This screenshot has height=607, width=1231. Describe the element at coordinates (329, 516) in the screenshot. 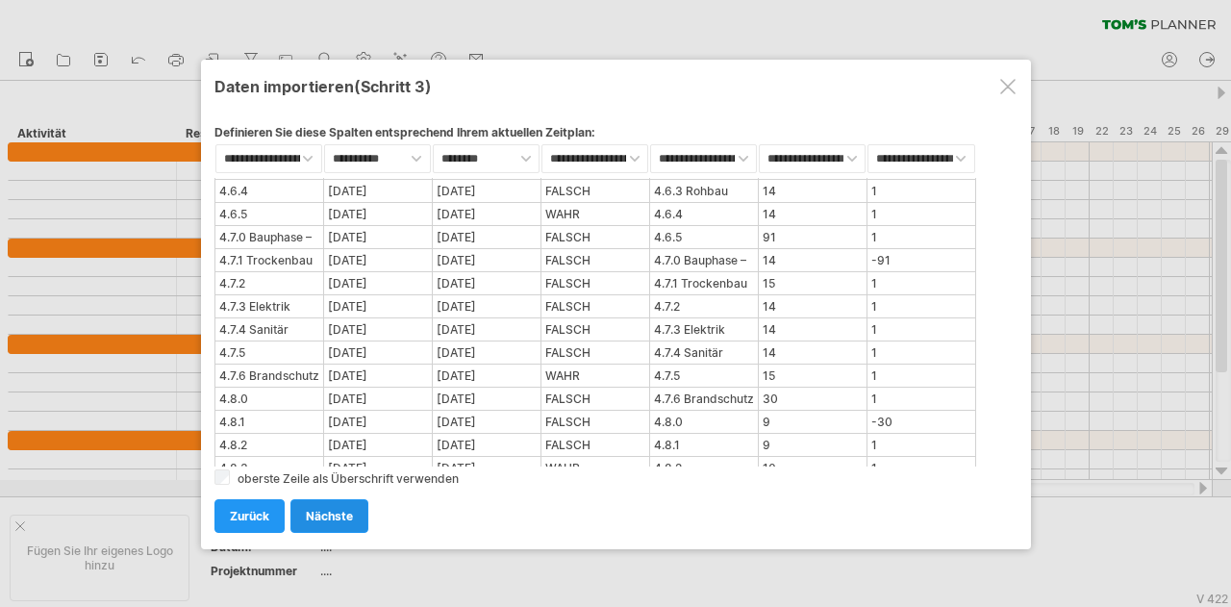

I see `font: nächste` at that location.